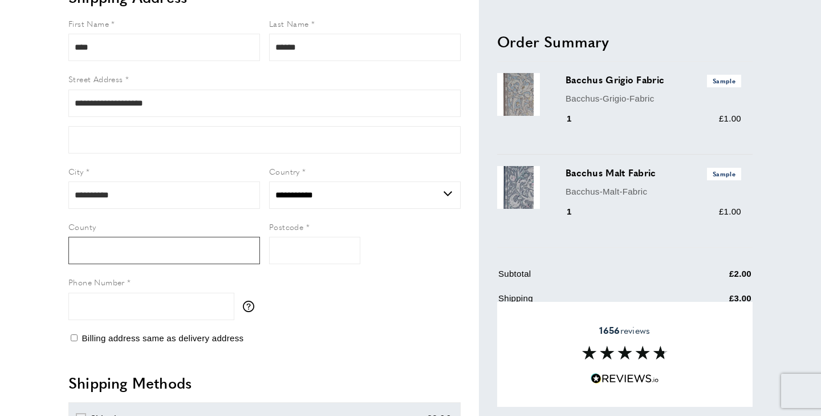 The width and height of the screenshot is (821, 416). What do you see at coordinates (585, 278) in the screenshot?
I see `td: Subtotal` at bounding box center [585, 278].